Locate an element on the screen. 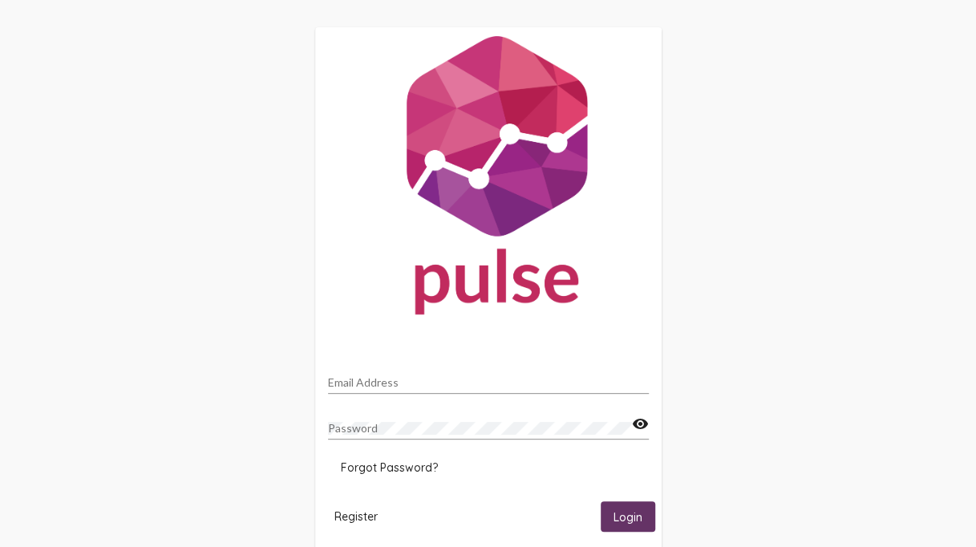 Image resolution: width=976 pixels, height=547 pixels. button: Login is located at coordinates (628, 516).